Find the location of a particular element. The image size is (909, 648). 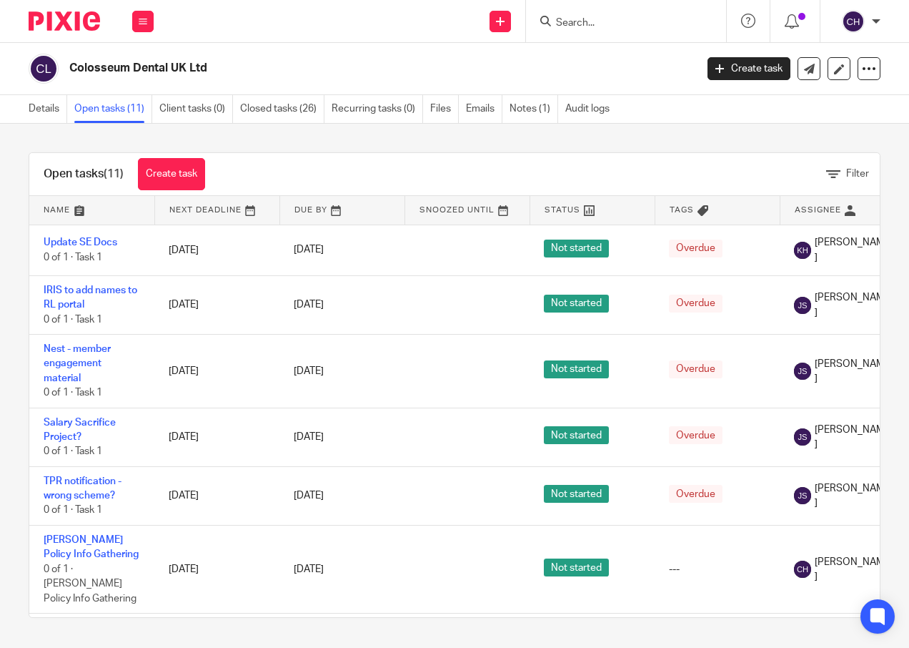

a: Audit logs is located at coordinates (591, 109).